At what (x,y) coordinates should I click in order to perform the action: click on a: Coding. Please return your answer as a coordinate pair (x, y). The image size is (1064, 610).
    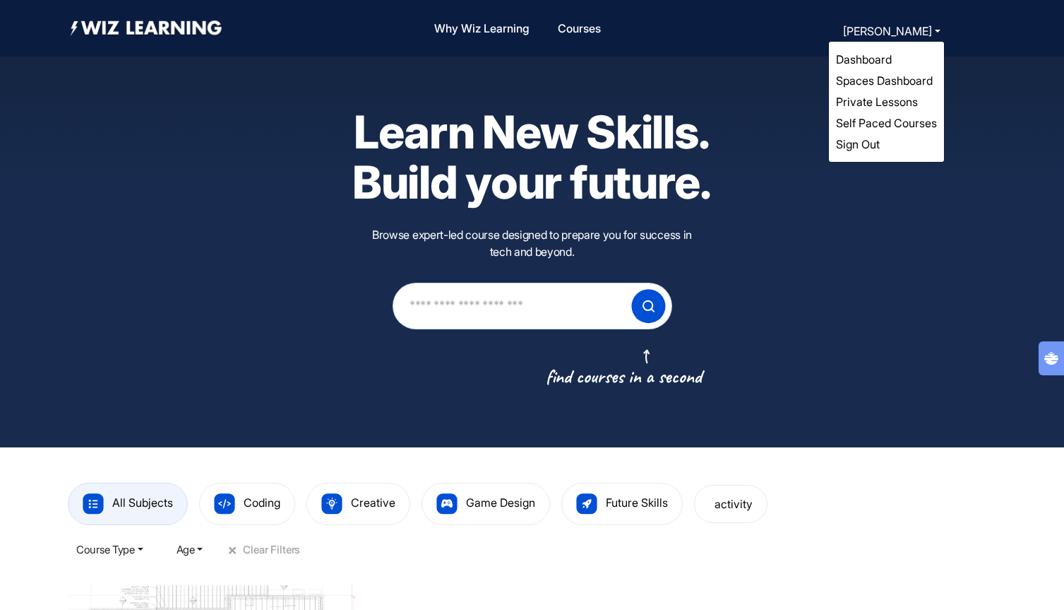
    Looking at the image, I should click on (247, 502).